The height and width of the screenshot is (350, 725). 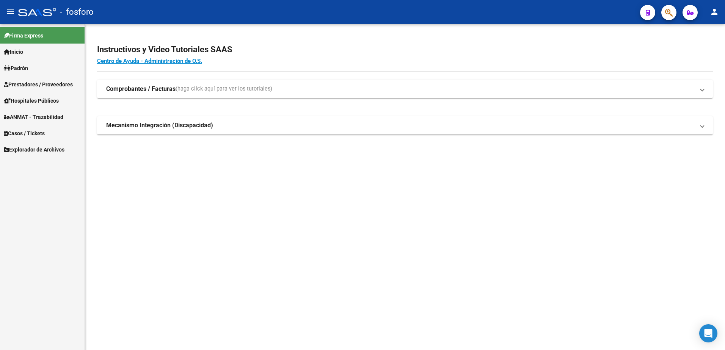 I want to click on h2: Instructivos y Video Tutoriales SAAS, so click(x=405, y=50).